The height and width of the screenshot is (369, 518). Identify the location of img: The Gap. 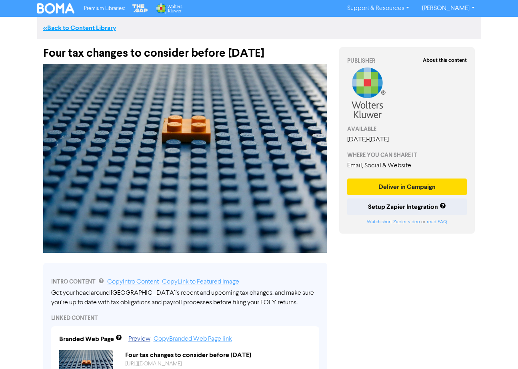
(140, 8).